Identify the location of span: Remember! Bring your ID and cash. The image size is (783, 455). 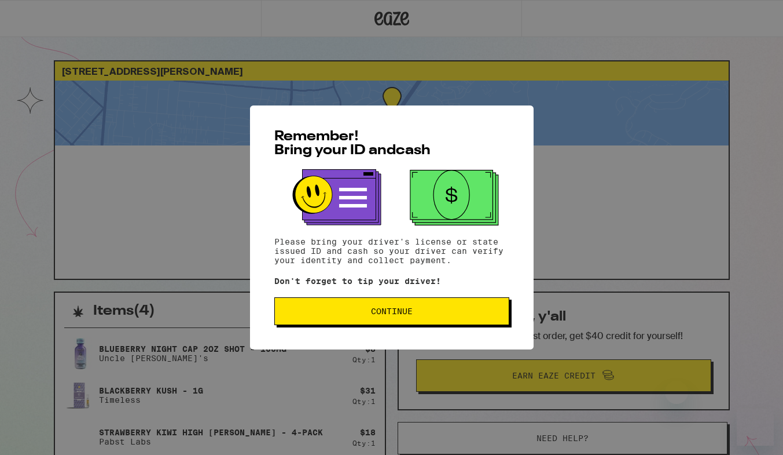
(353, 144).